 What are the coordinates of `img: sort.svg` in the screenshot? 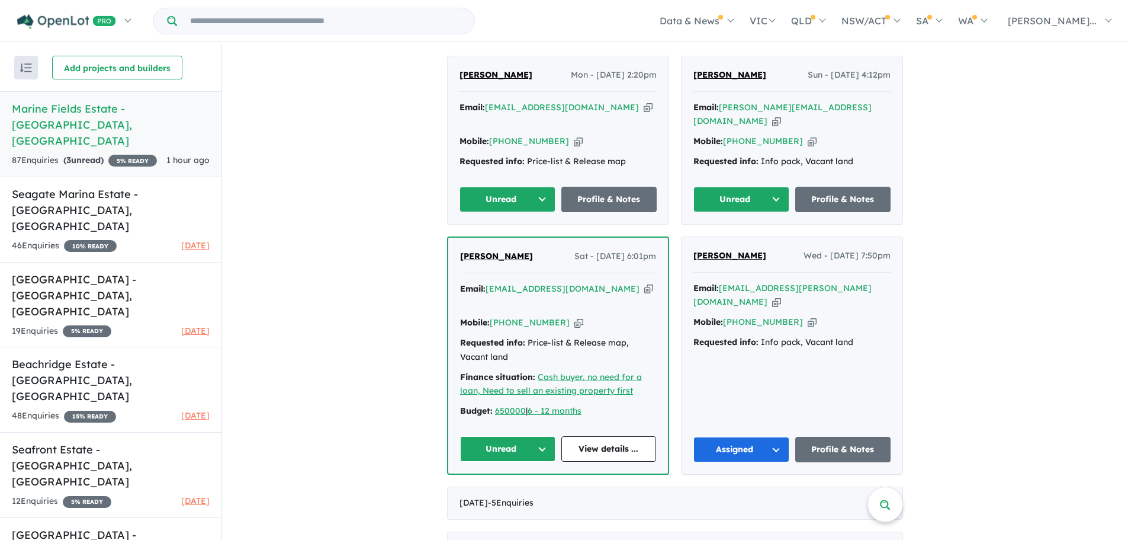 It's located at (26, 68).